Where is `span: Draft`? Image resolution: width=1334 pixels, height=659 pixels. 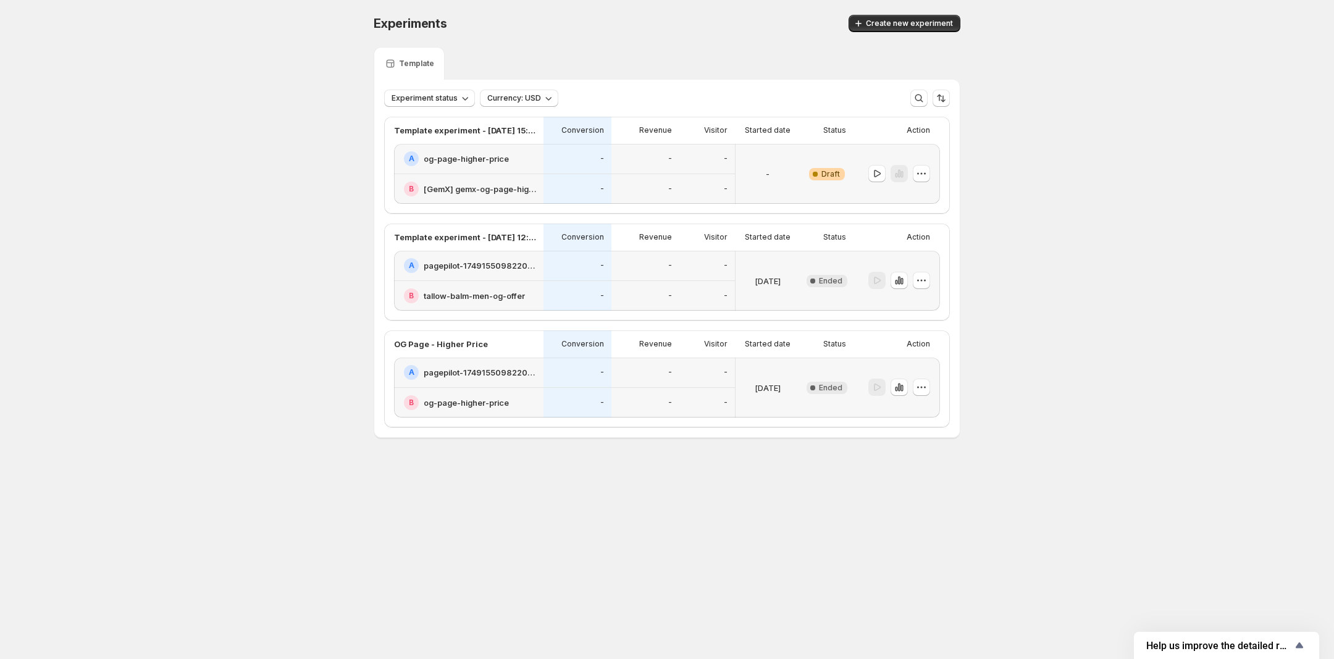
span: Draft is located at coordinates (830, 174).